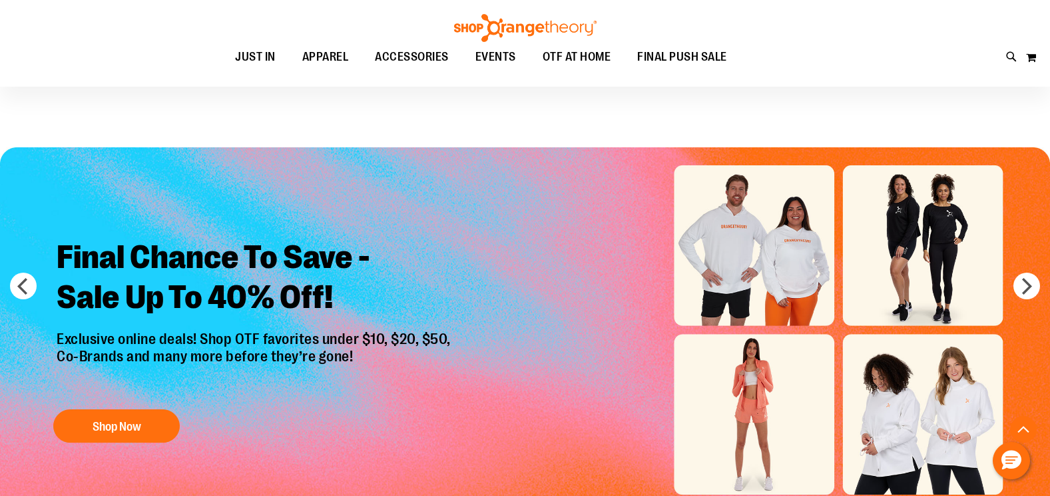  Describe the element at coordinates (412, 57) in the screenshot. I see `a: ACCESSORIES` at that location.